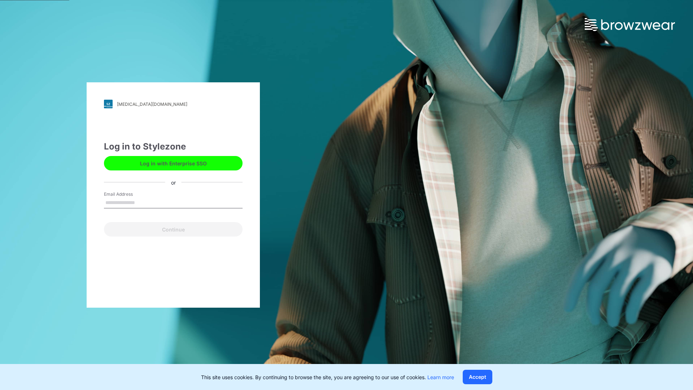 This screenshot has height=390, width=693. Describe the element at coordinates (441, 377) in the screenshot. I see `a: Learn more` at that location.